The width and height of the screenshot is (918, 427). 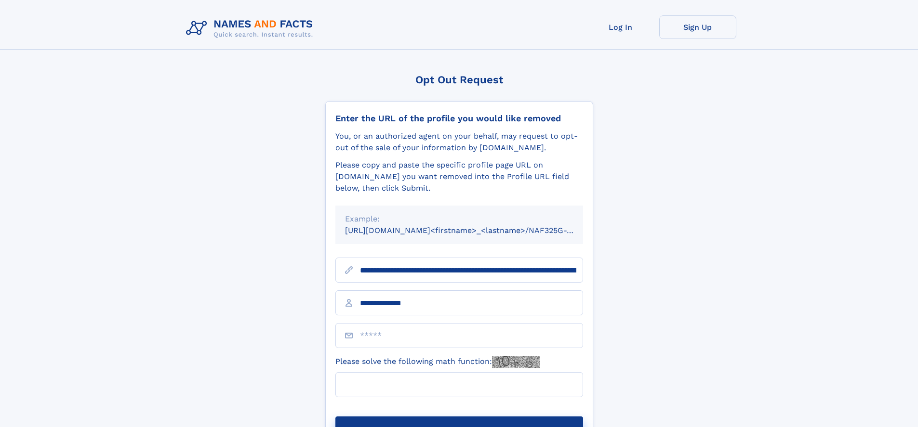 What do you see at coordinates (437, 362) in the screenshot?
I see `label: Please solve the following math function:` at bounding box center [437, 362].